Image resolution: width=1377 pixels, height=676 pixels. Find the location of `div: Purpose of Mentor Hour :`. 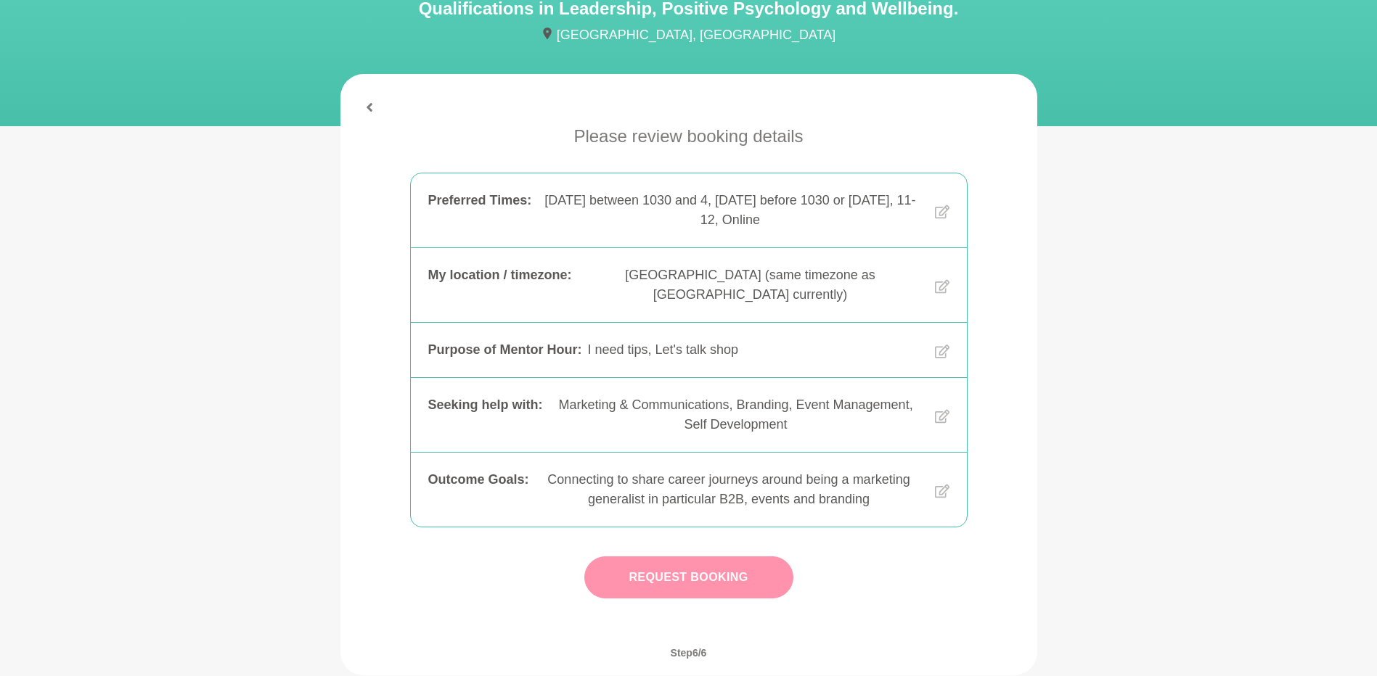

div: Purpose of Mentor Hour : is located at coordinates (505, 350).